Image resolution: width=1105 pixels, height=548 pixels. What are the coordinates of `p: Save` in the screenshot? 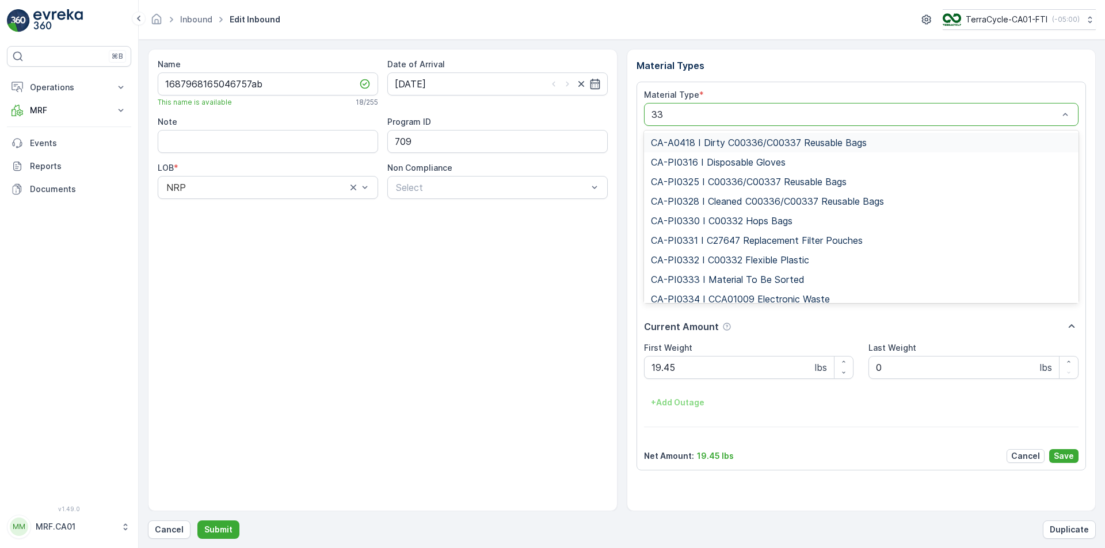 It's located at (1063, 456).